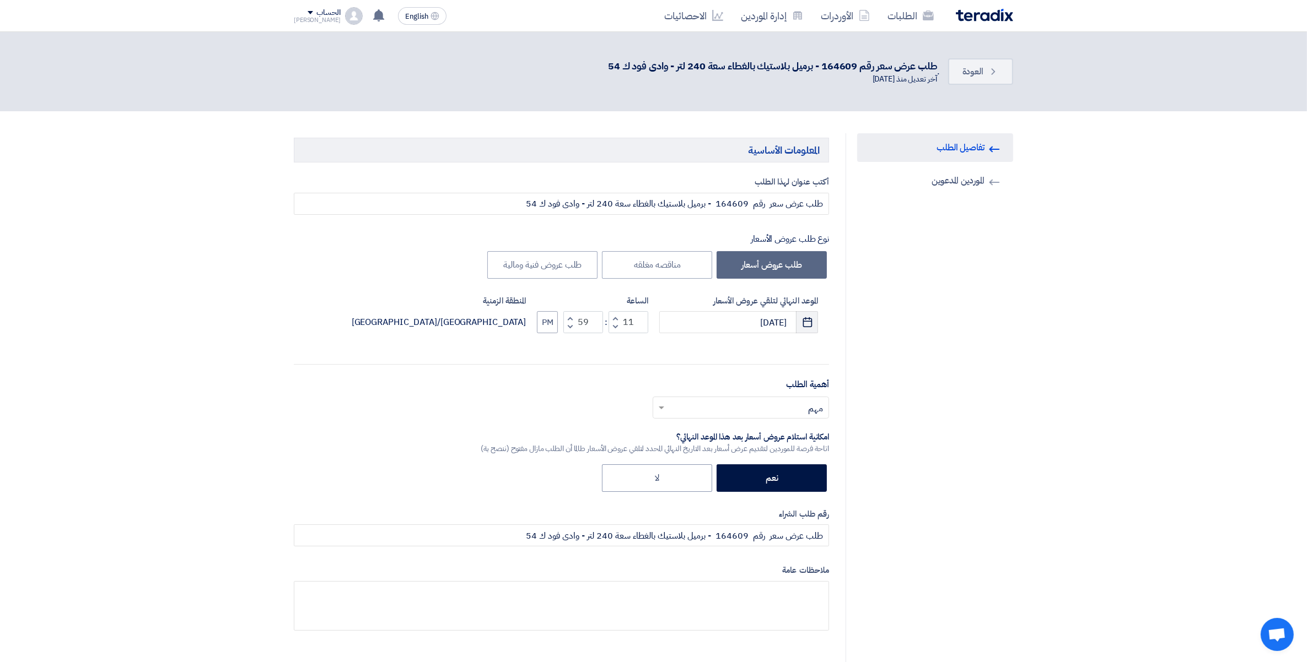 This screenshot has height=662, width=1307. Describe the element at coordinates (354, 16) in the screenshot. I see `img: profile_test.png` at that location.